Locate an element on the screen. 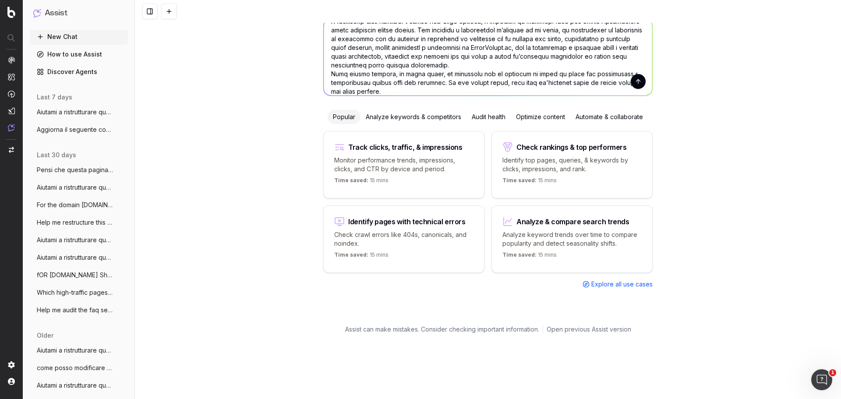 Image resolution: width=841 pixels, height=399 pixels. span: come posso modificare questo abstract in is located at coordinates (75, 368).